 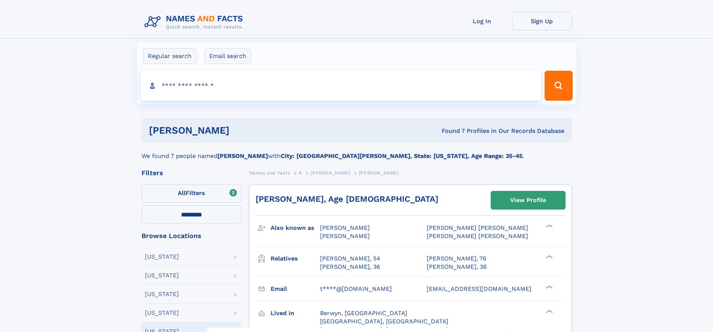 I want to click on div: We found 7 people named with ., so click(x=357, y=152).